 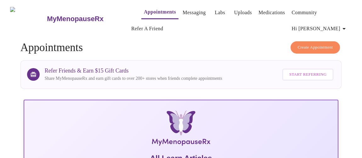 What do you see at coordinates (308, 74) in the screenshot?
I see `button: Start Referring` at bounding box center [308, 74].